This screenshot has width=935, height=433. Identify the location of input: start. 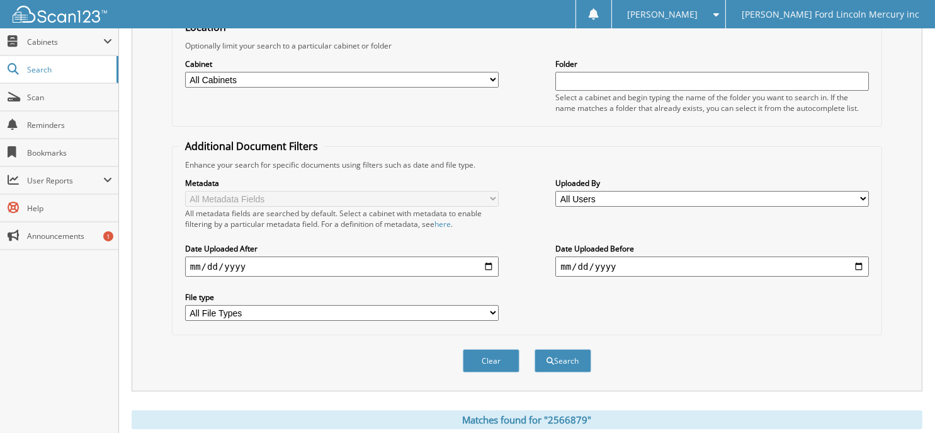
(342, 266).